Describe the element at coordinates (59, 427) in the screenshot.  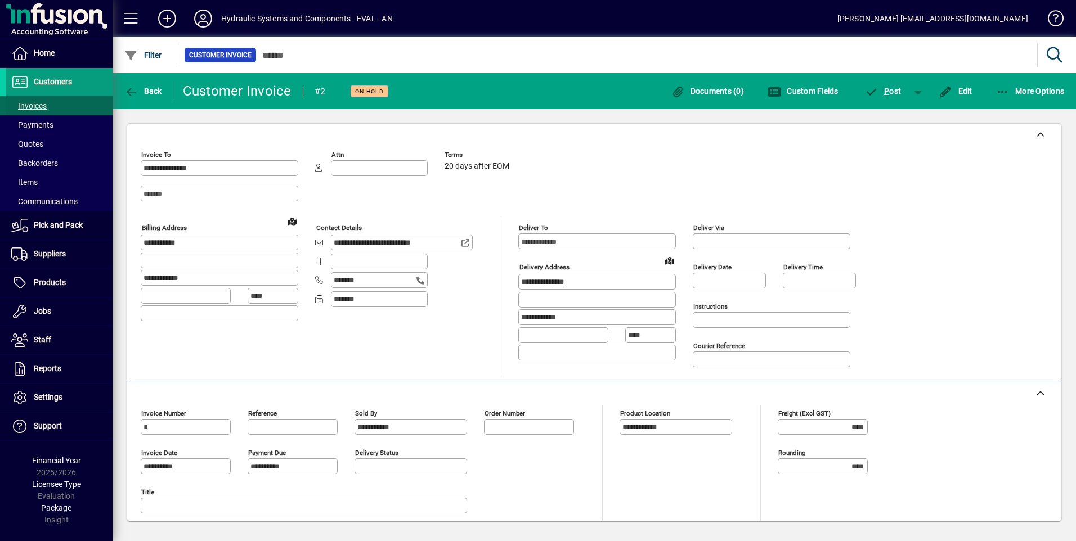
I see `a: Support` at that location.